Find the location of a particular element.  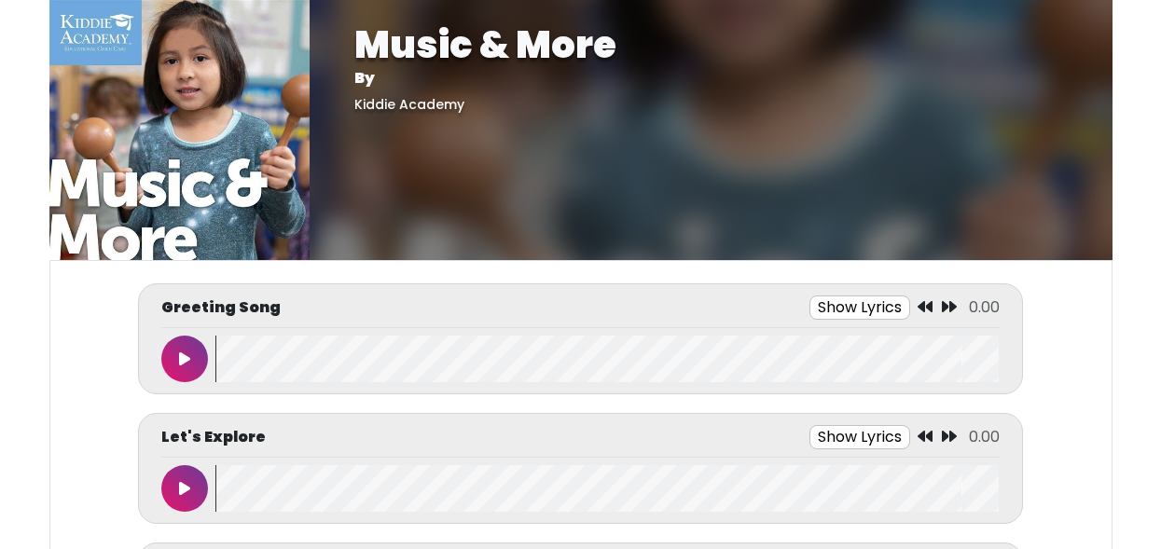

p: Let's Explore is located at coordinates (213, 437).